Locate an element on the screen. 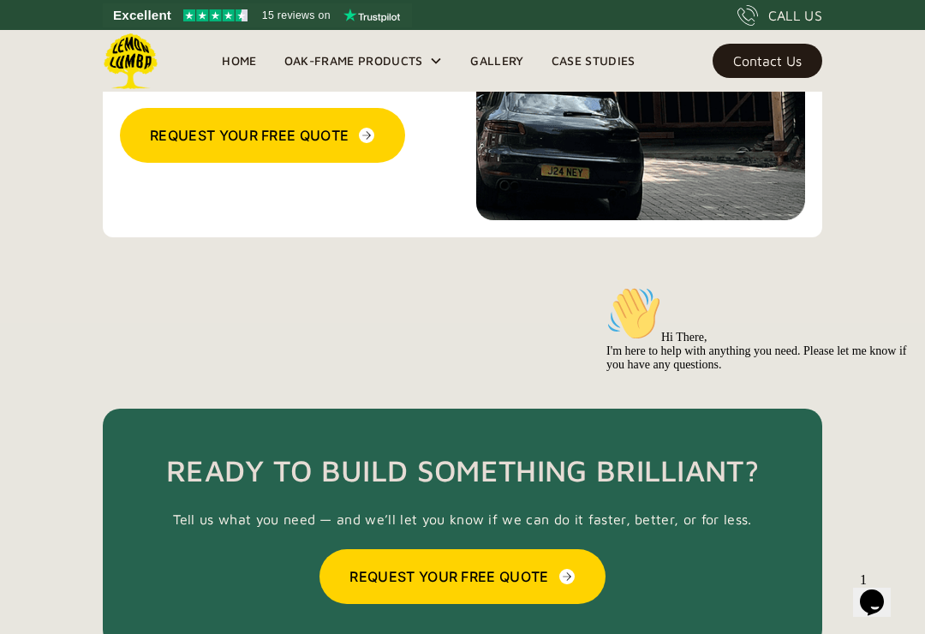  a: Home is located at coordinates (239, 61).